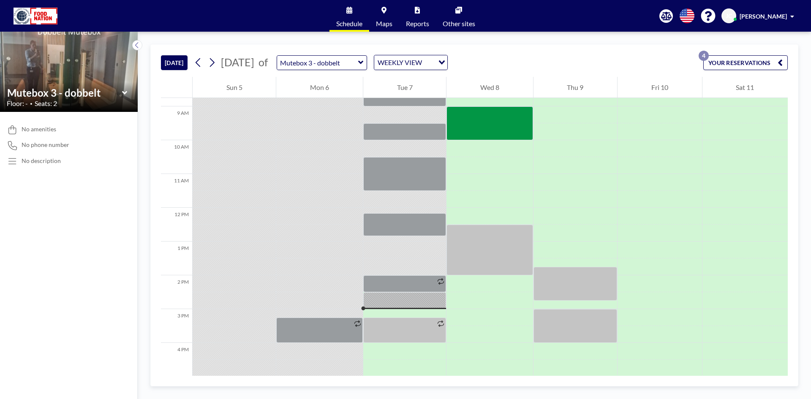 This screenshot has height=399, width=811. Describe the element at coordinates (41, 161) in the screenshot. I see `div: No description` at that location.